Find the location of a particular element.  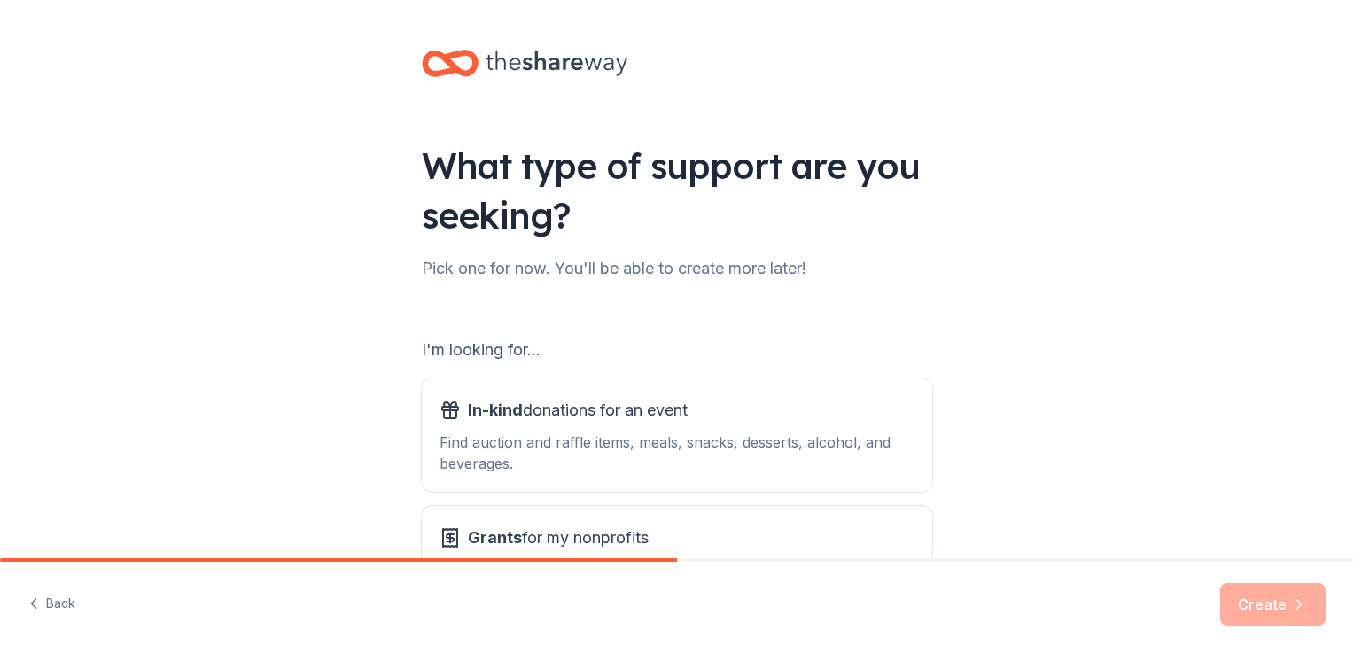

div: Find auction and raffle items, meals, snacks, desserts, alcohol, and beverages. is located at coordinates (677, 453).